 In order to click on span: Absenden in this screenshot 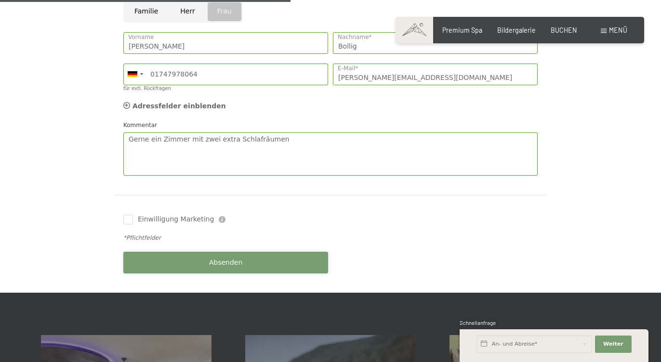, I will do `click(226, 263)`.